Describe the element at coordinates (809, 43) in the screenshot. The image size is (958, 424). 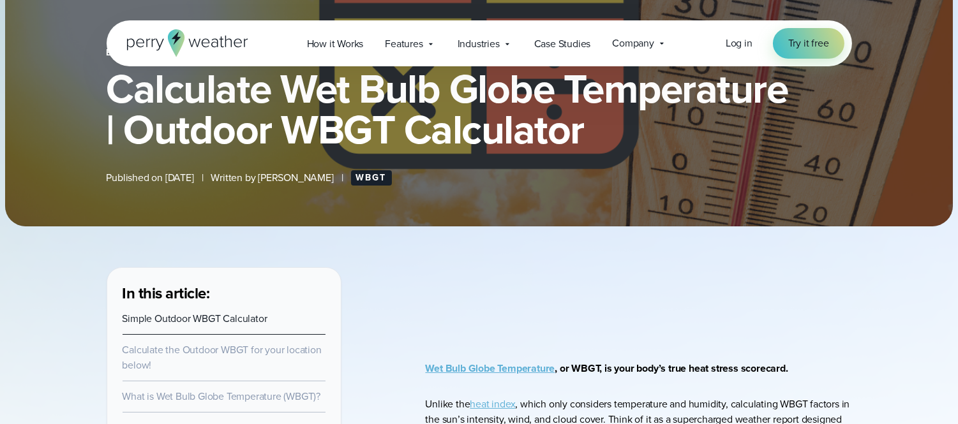
I see `span: Try it free` at that location.